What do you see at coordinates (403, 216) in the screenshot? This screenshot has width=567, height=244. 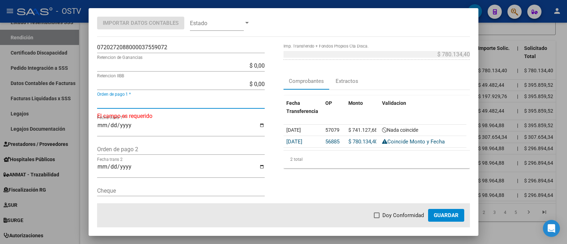 I see `span: Doy Conformidad` at bounding box center [403, 216].